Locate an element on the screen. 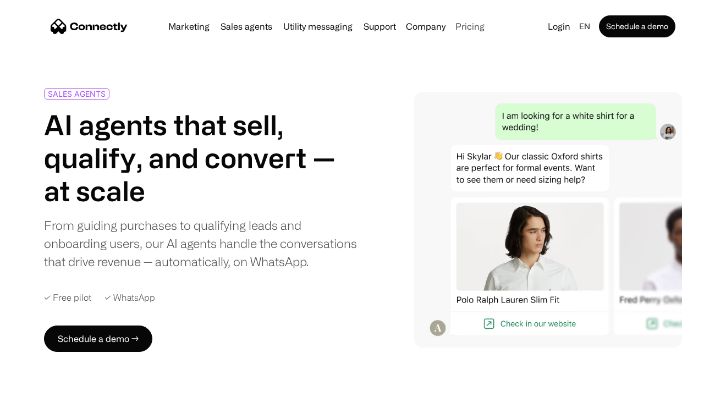 The image size is (726, 397). a: Sales agents is located at coordinates (246, 26).